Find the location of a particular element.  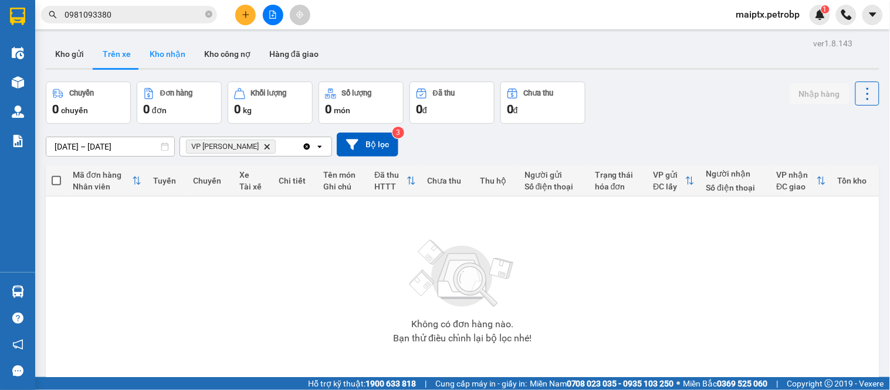

div: Số lượng is located at coordinates (357, 93).